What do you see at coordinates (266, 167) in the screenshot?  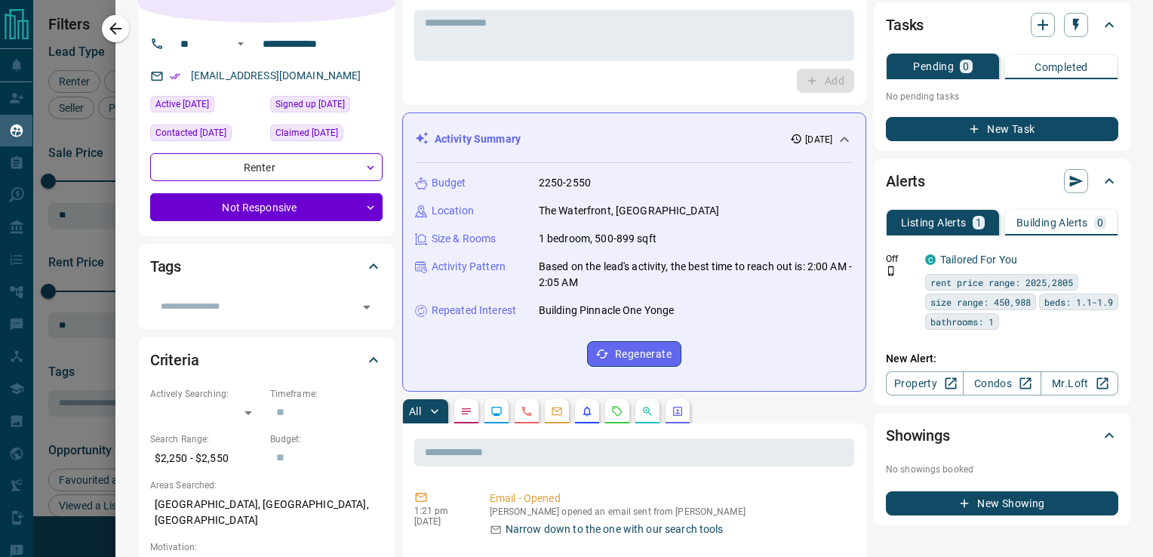 I see `div: Renter` at bounding box center [266, 167].